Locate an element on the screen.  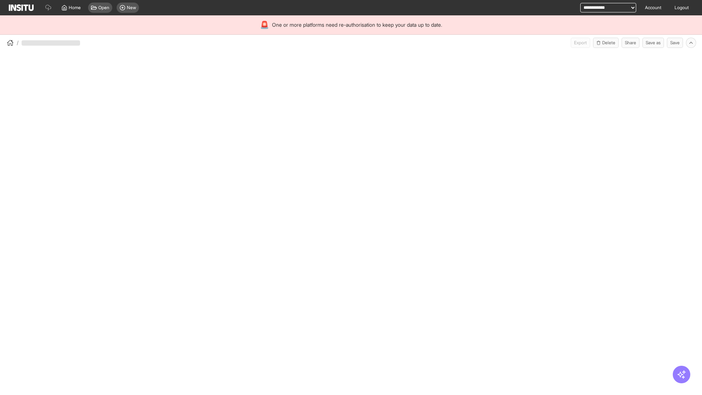
span: Home is located at coordinates (75, 8).